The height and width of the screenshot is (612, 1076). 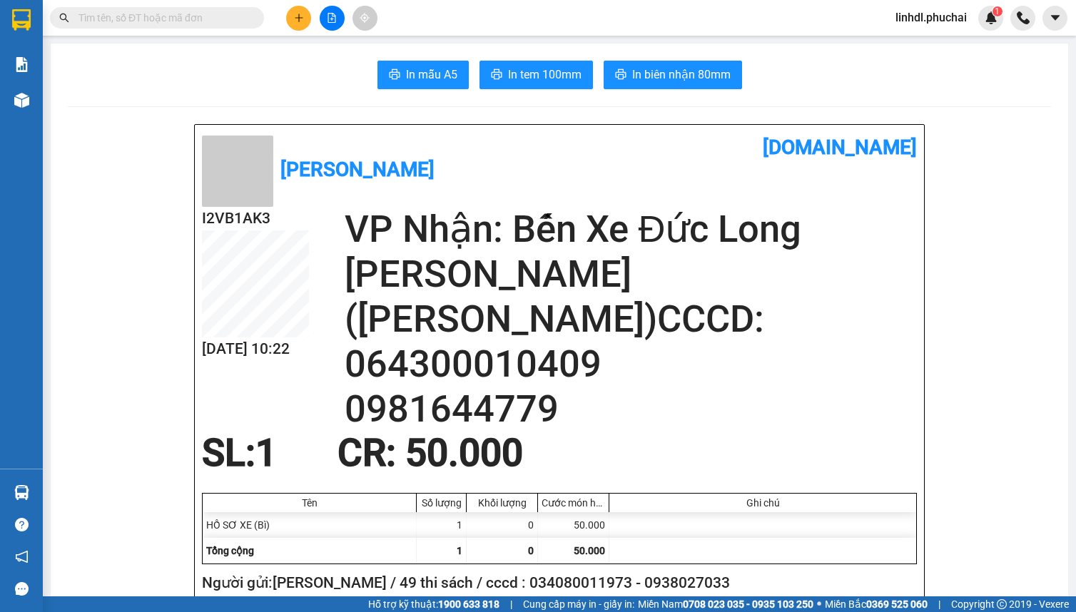 What do you see at coordinates (997, 11) in the screenshot?
I see `sup: 1` at bounding box center [997, 11].